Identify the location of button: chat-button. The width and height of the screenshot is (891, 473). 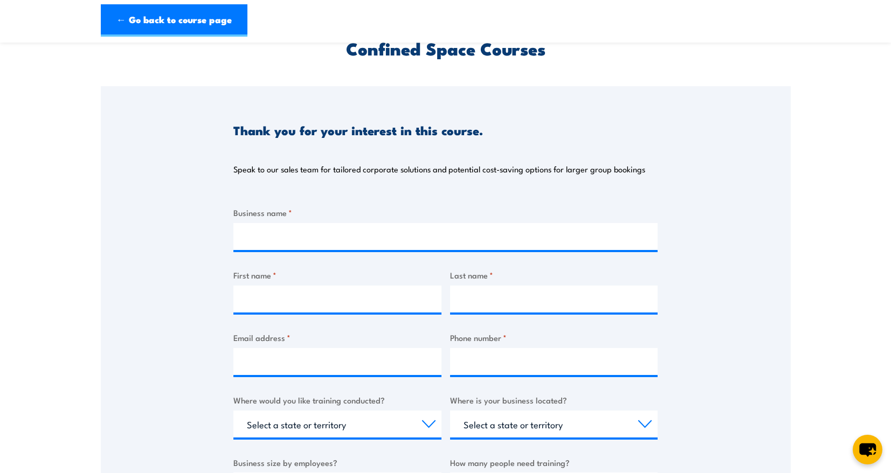
(868, 450).